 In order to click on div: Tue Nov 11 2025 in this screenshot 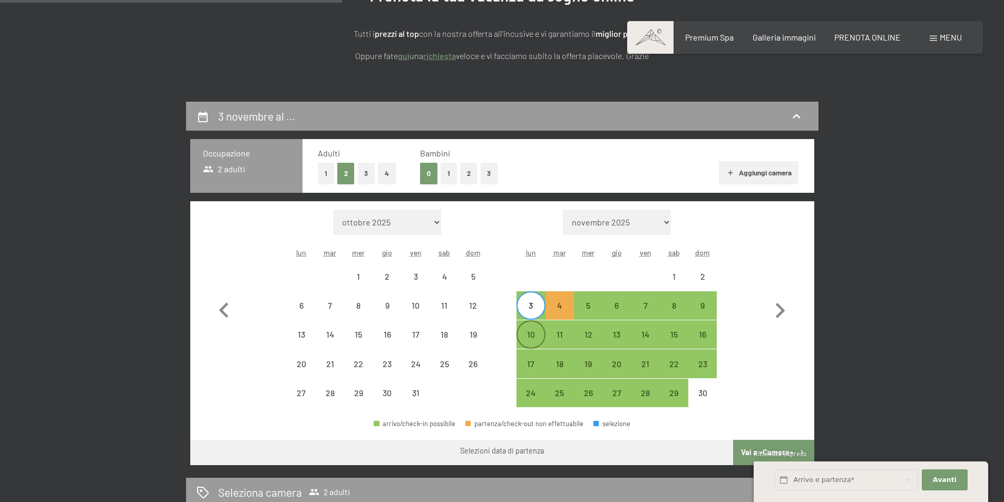, I will do `click(560, 335)`.